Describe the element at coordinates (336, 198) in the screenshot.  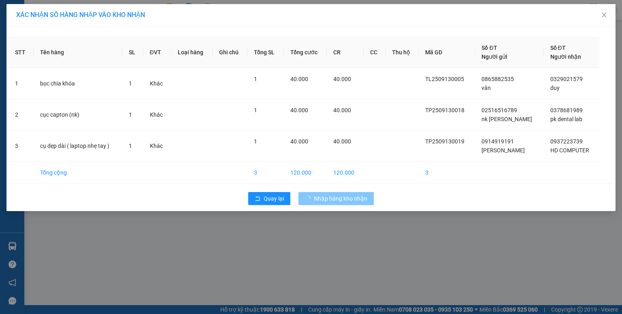
I see `button: Nhập hàng kho nhận` at that location.